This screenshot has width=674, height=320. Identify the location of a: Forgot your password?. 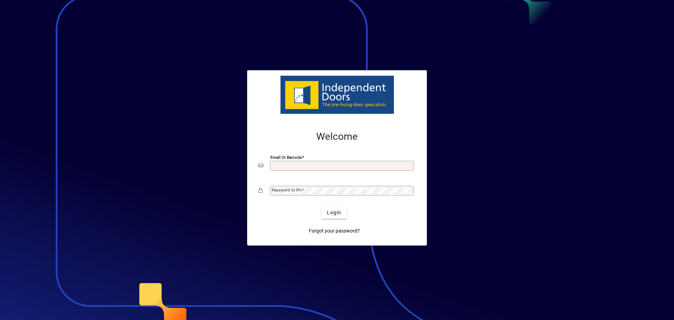
(334, 231).